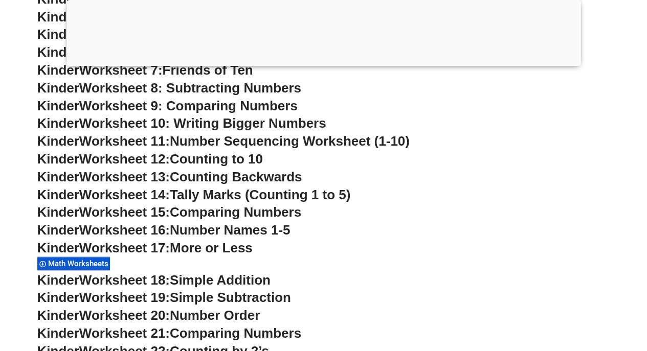 This screenshot has height=351, width=647. I want to click on span: Math Worksheets, so click(80, 264).